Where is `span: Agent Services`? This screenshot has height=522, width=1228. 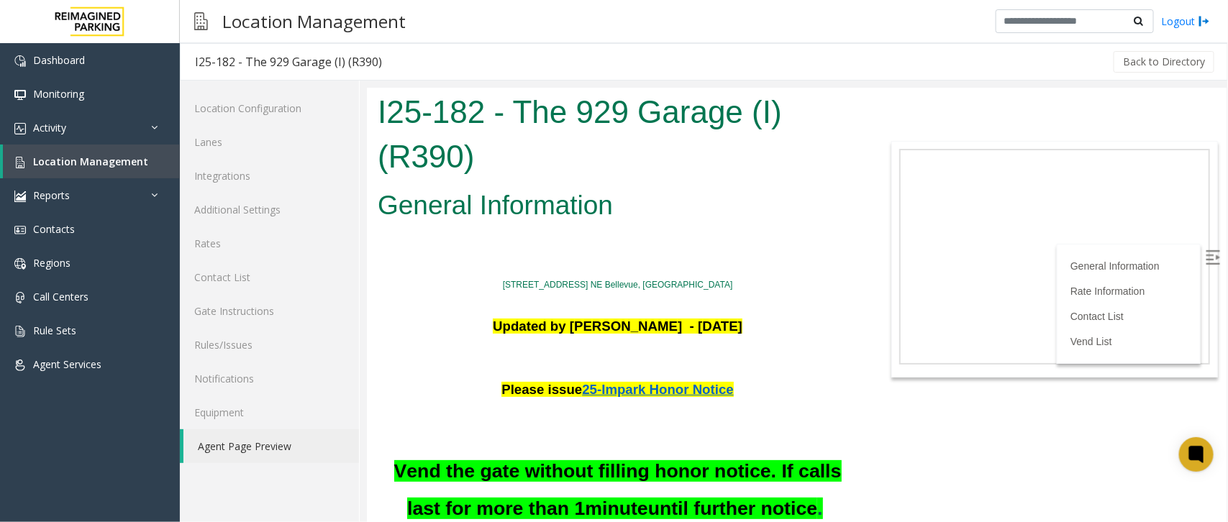
span: Agent Services is located at coordinates (67, 364).